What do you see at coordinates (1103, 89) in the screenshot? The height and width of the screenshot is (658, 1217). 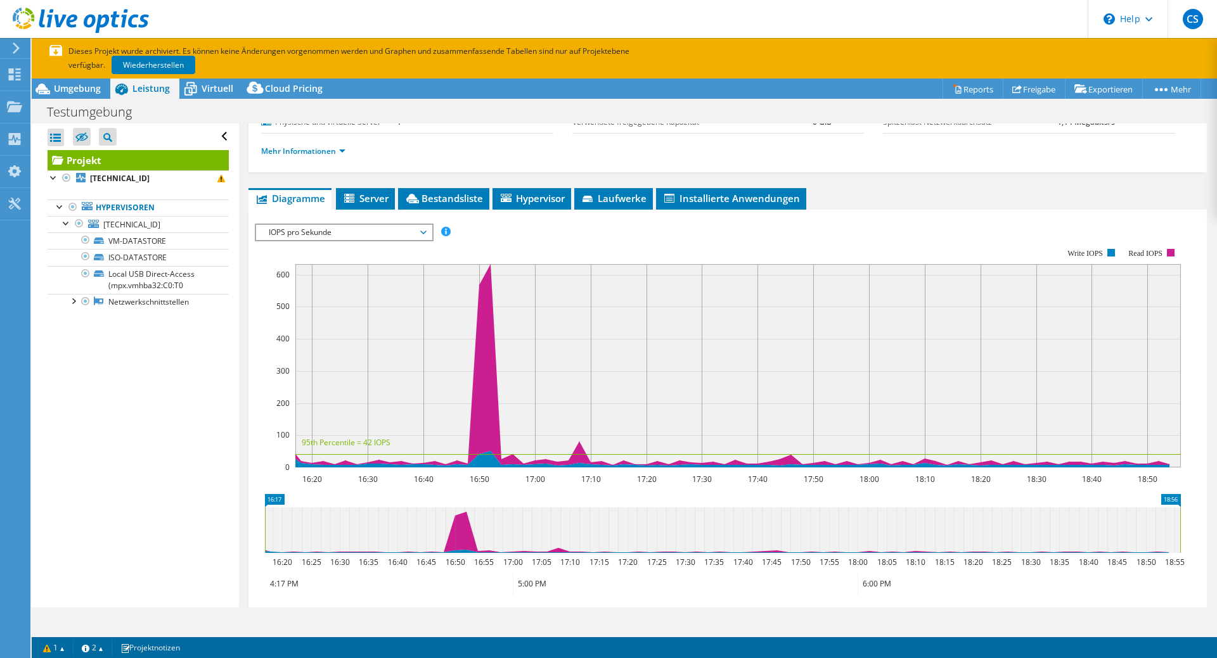 I see `a: Exportieren` at bounding box center [1103, 89].